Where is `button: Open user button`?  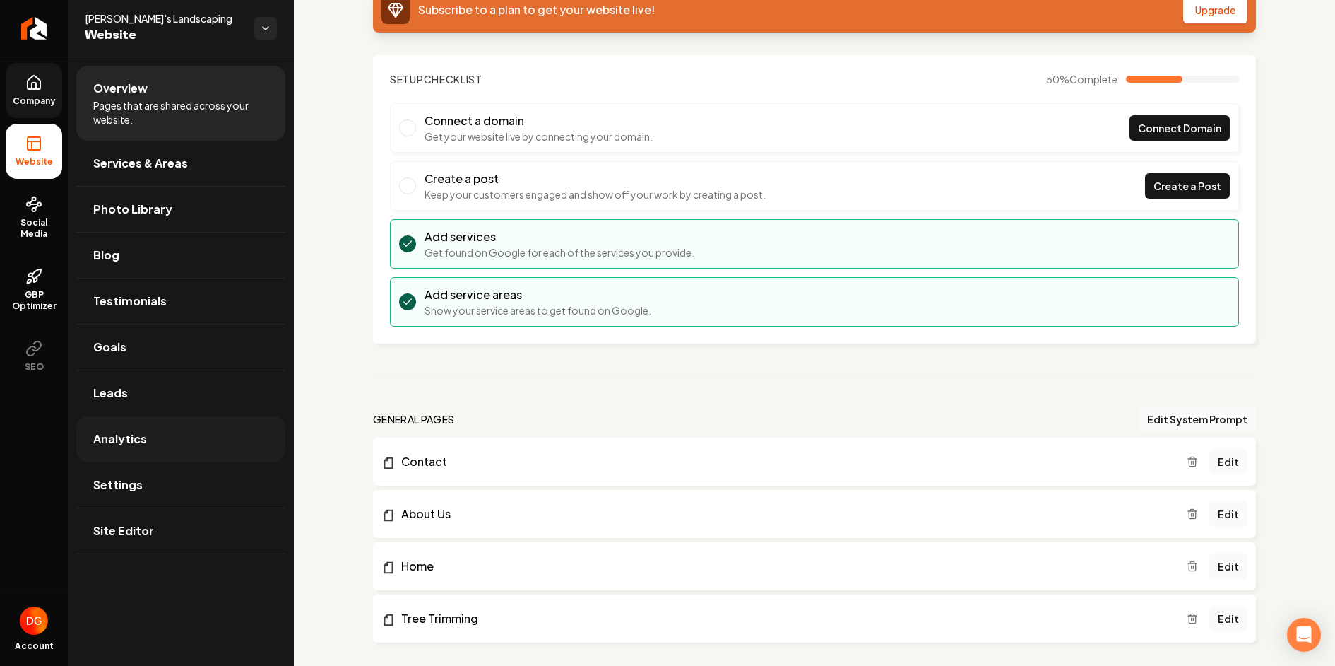
button: Open user button is located at coordinates (34, 620).